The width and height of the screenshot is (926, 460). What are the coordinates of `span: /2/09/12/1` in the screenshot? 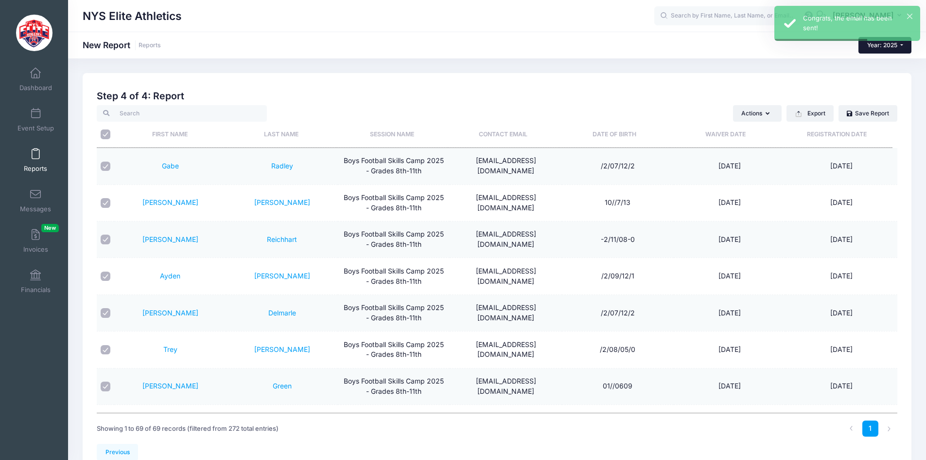 It's located at (618, 275).